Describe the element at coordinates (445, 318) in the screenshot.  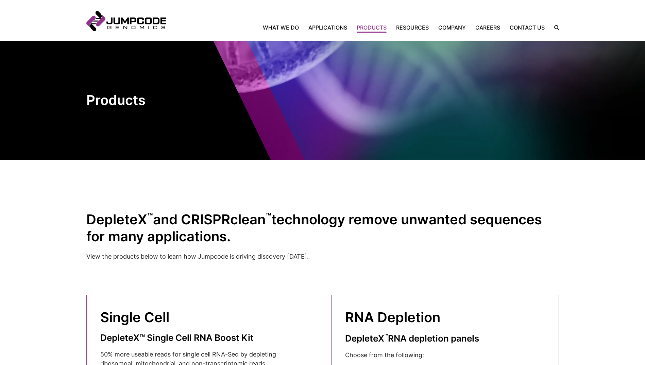
I see `h2: RNA Depletion` at that location.